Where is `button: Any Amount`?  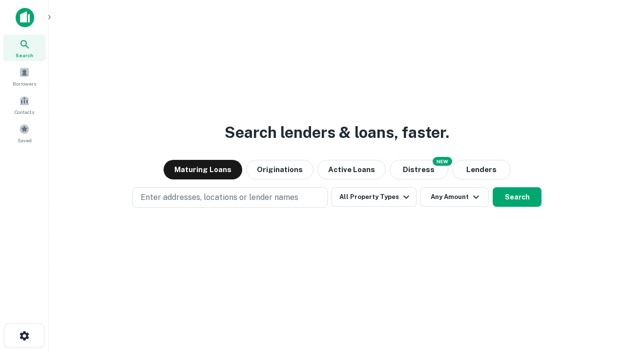 button: Any Amount is located at coordinates (455, 197).